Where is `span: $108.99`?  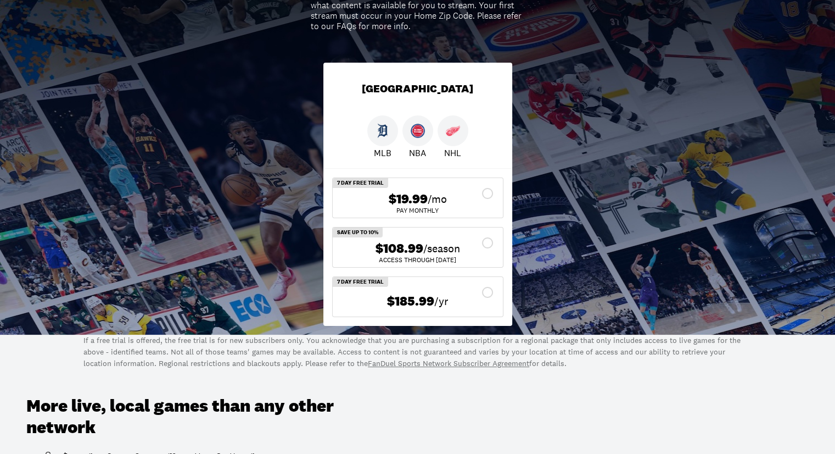 span: $108.99 is located at coordinates (399, 248).